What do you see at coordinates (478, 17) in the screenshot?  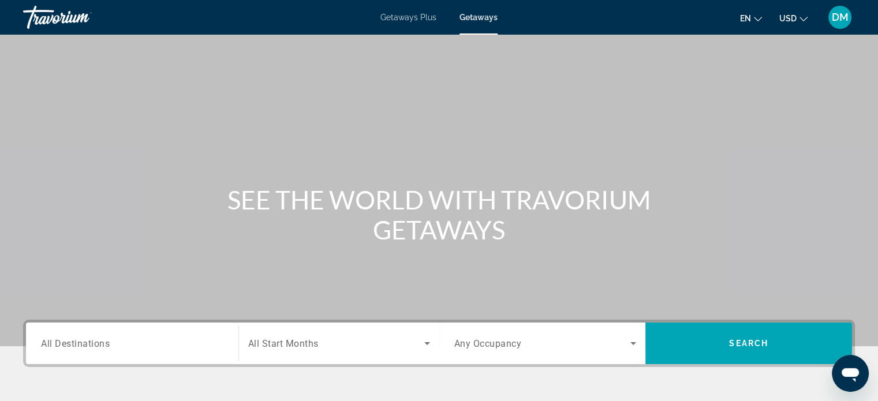 I see `a: Getaways` at bounding box center [478, 17].